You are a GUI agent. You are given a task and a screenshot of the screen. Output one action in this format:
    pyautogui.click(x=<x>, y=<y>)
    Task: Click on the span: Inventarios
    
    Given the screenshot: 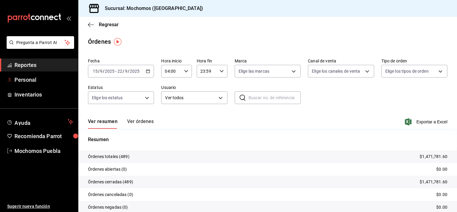 What is the action you would take?
    pyautogui.click(x=44, y=94)
    